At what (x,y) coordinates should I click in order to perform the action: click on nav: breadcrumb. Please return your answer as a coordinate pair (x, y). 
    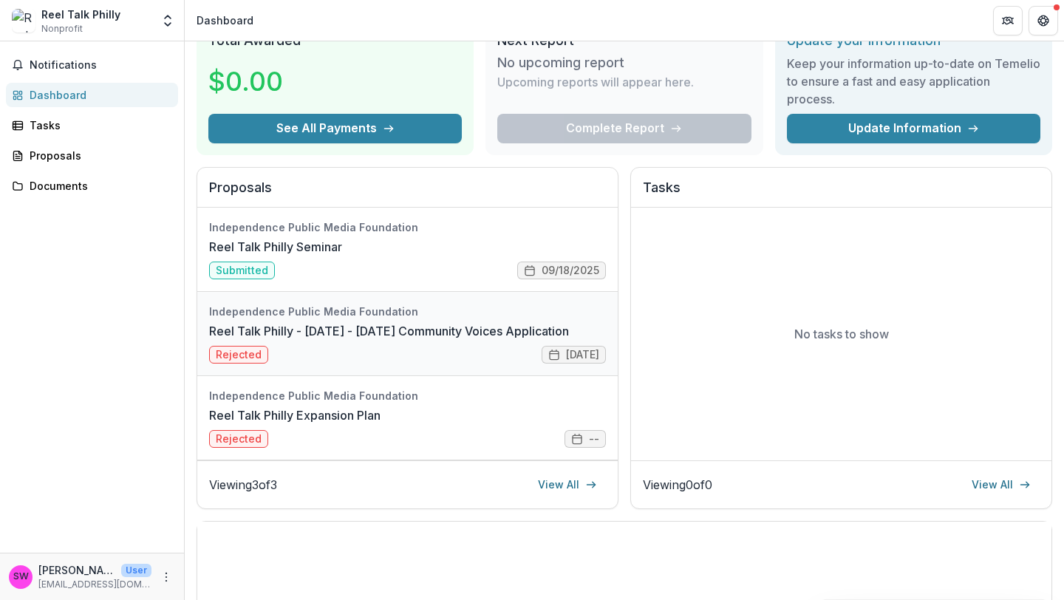
    Looking at the image, I should click on (225, 20).